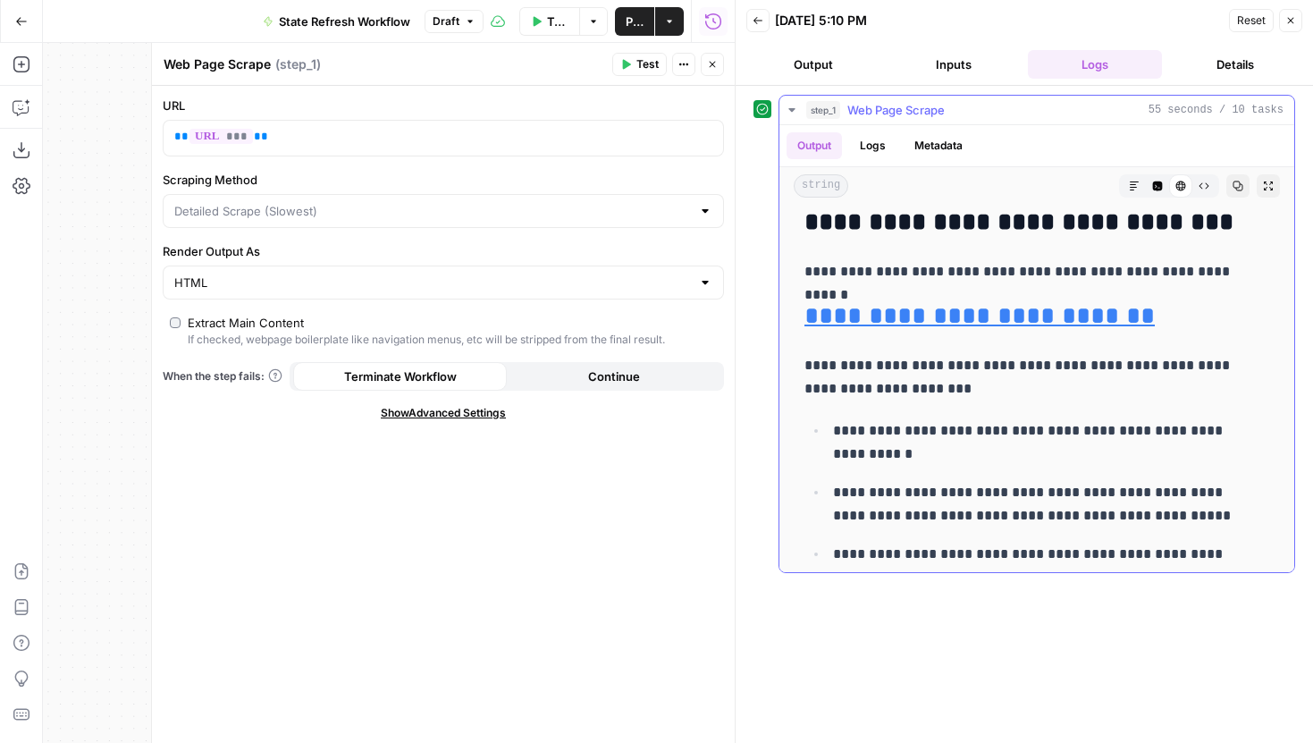  What do you see at coordinates (558, 21) in the screenshot?
I see `span: Test Data` at bounding box center [558, 21].